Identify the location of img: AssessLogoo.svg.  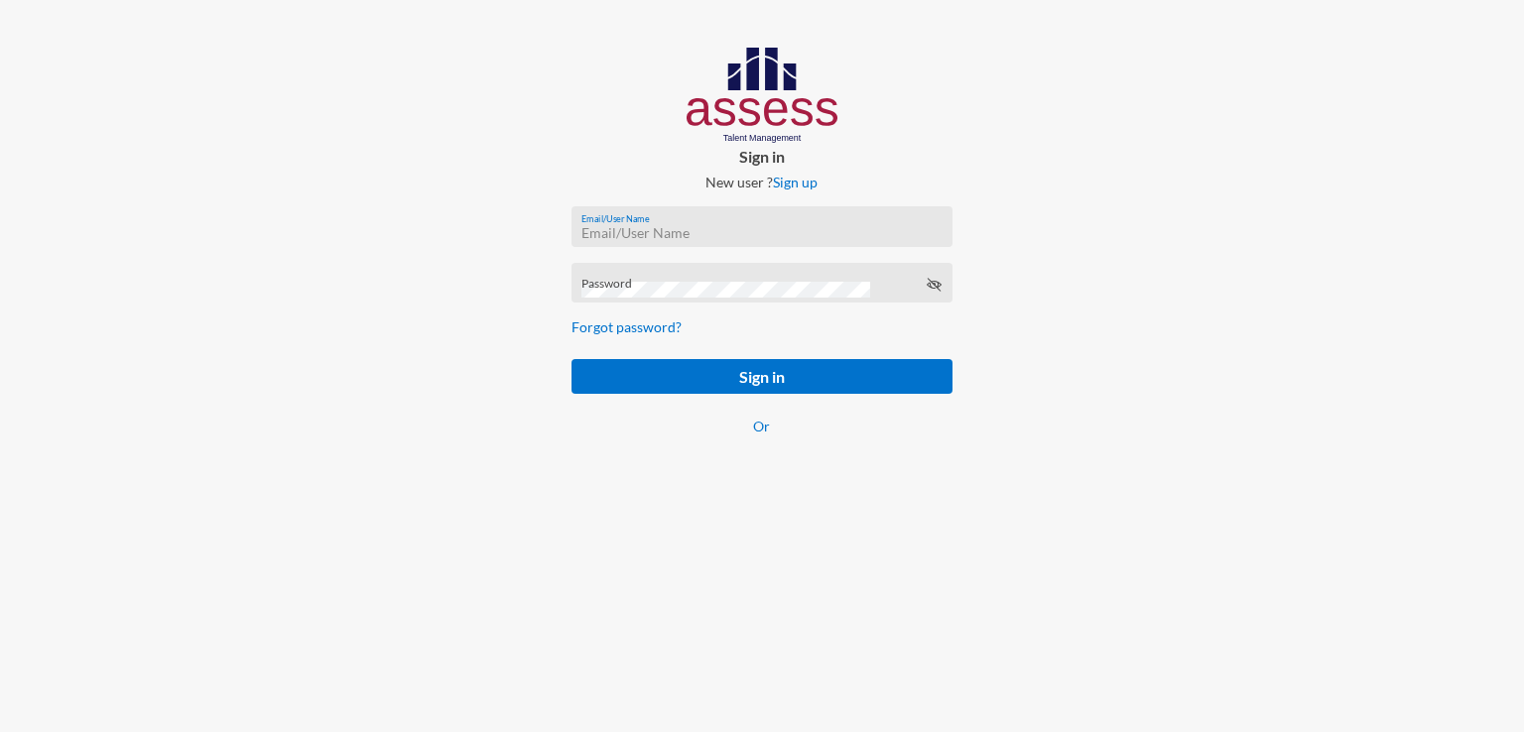
(762, 95).